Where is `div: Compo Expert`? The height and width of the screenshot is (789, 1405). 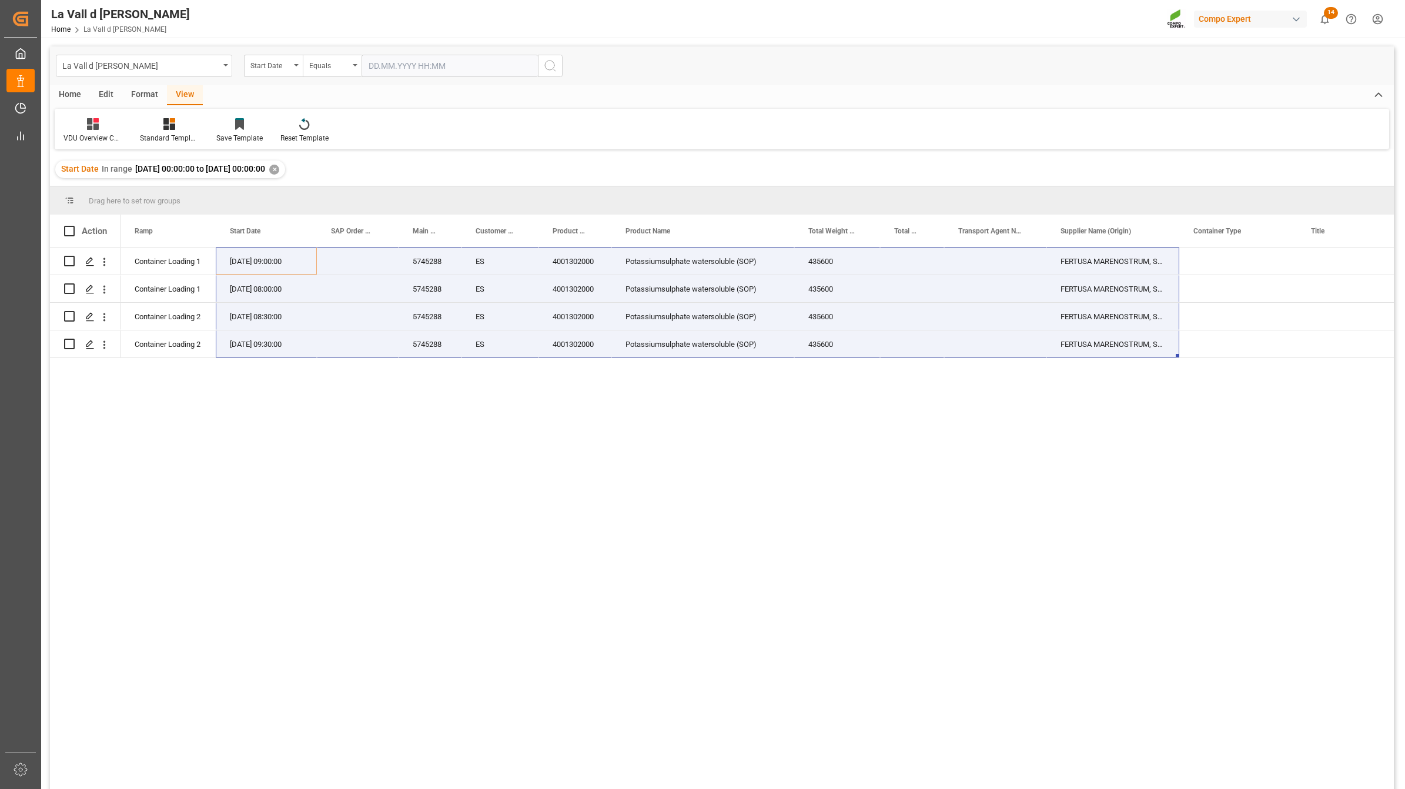
div: Compo Expert is located at coordinates (1251, 19).